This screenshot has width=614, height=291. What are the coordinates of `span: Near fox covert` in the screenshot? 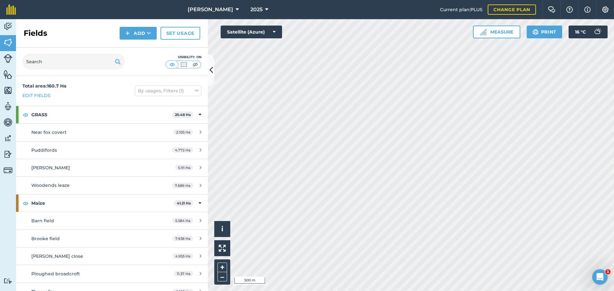 It's located at (49, 132).